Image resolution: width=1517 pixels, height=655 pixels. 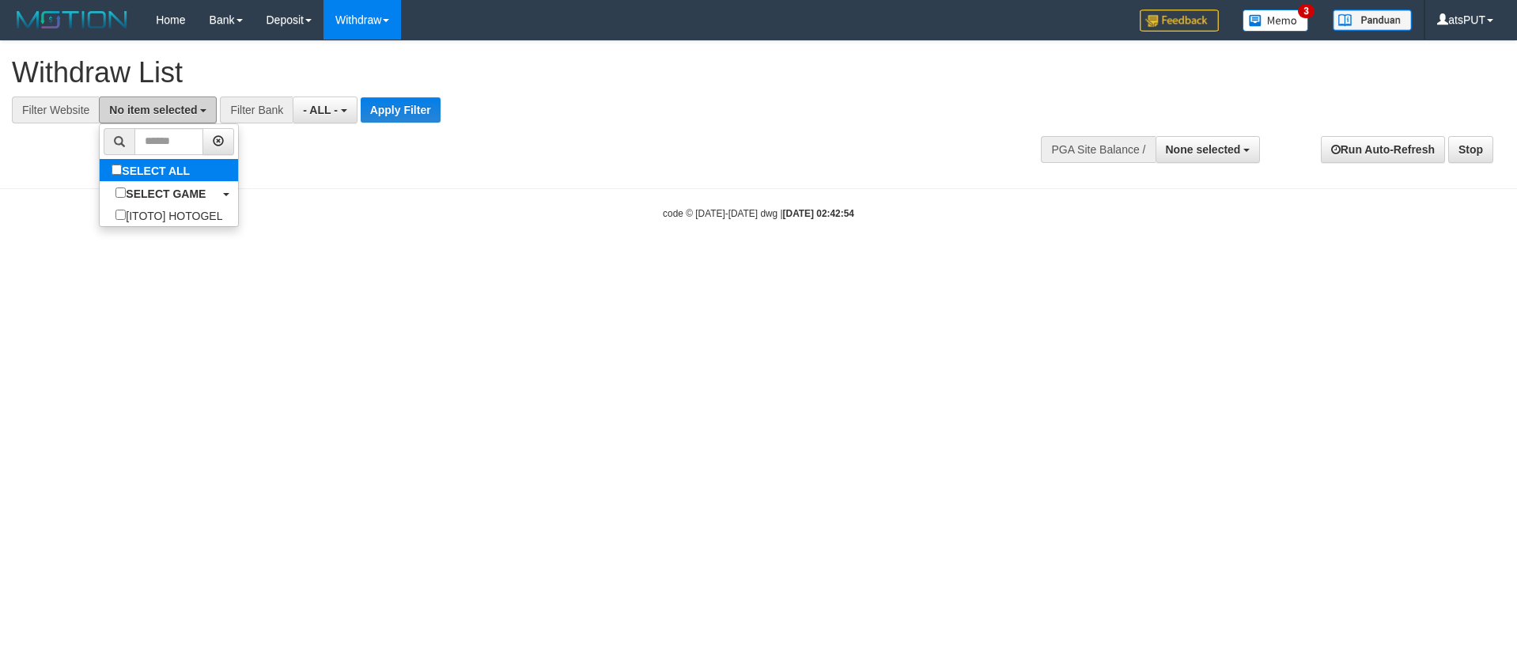 What do you see at coordinates (1306, 11) in the screenshot?
I see `span: 3` at bounding box center [1306, 11].